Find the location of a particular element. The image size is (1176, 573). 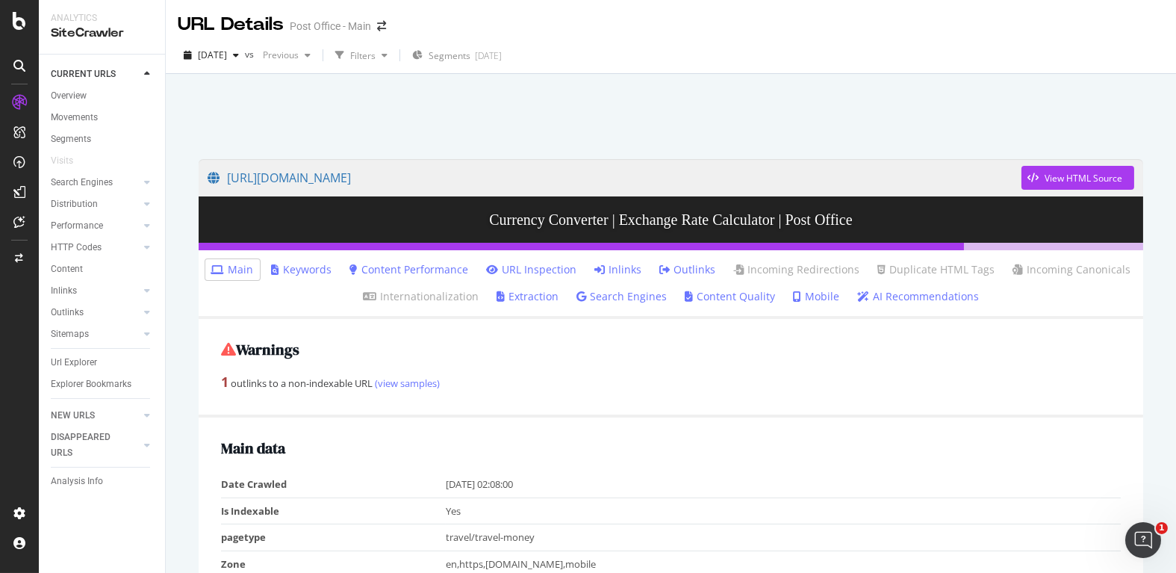

div: HTTP Codes is located at coordinates (76, 247).